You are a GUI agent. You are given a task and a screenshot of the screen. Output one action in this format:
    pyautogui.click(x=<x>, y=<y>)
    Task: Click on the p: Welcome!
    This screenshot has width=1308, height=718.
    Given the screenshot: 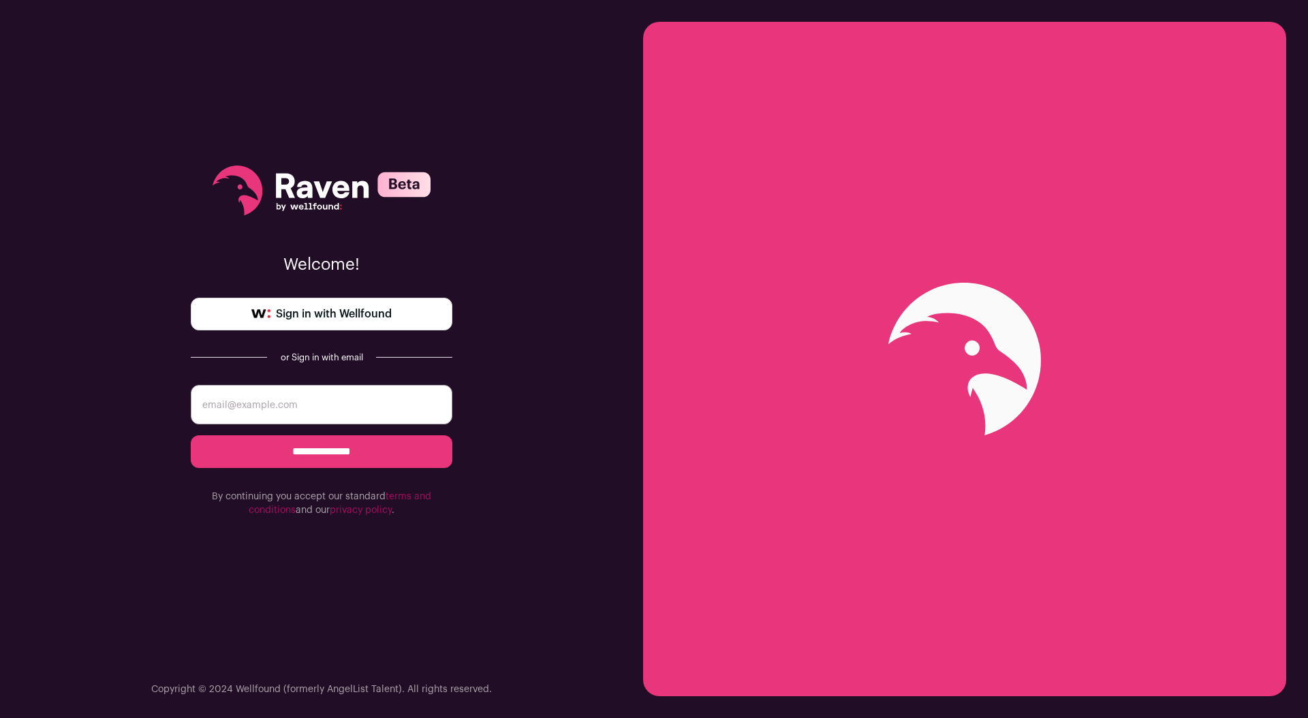 What is the action you would take?
    pyautogui.click(x=321, y=265)
    